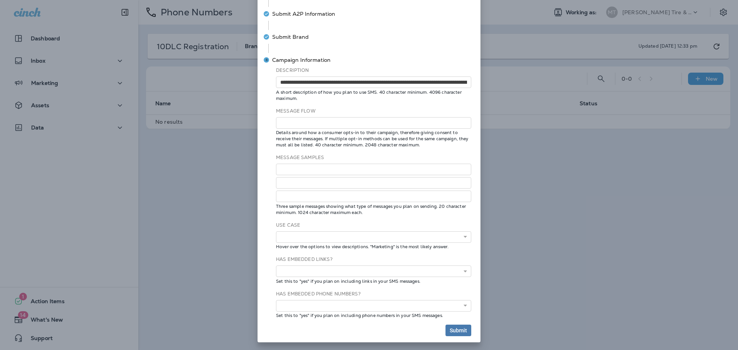 The width and height of the screenshot is (738, 350). What do you see at coordinates (369, 14) in the screenshot?
I see `button: Submit A2P Information` at bounding box center [369, 14].